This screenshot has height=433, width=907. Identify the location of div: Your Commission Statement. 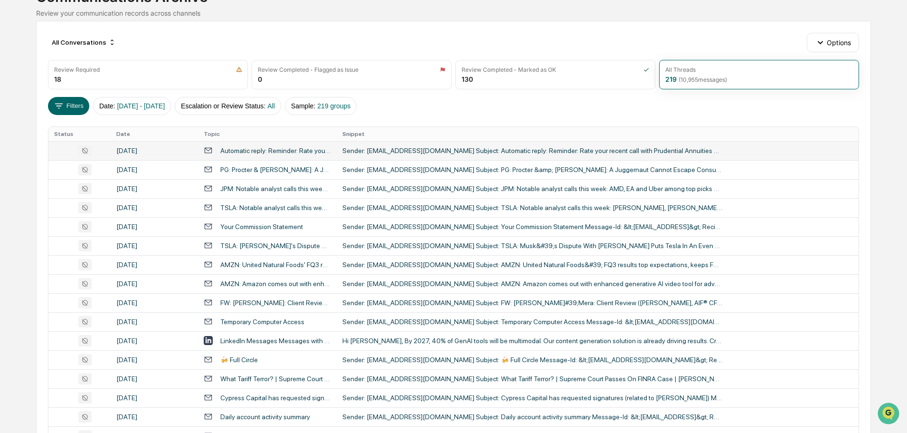
(262, 227).